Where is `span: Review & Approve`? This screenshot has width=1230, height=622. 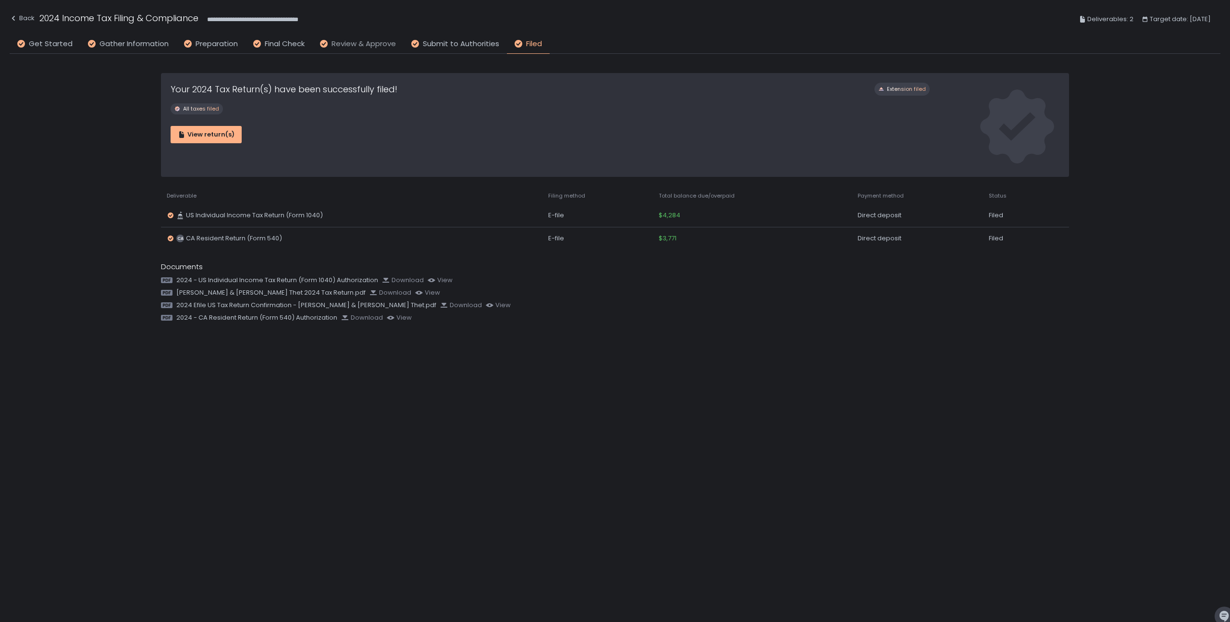
span: Review & Approve is located at coordinates (364, 44).